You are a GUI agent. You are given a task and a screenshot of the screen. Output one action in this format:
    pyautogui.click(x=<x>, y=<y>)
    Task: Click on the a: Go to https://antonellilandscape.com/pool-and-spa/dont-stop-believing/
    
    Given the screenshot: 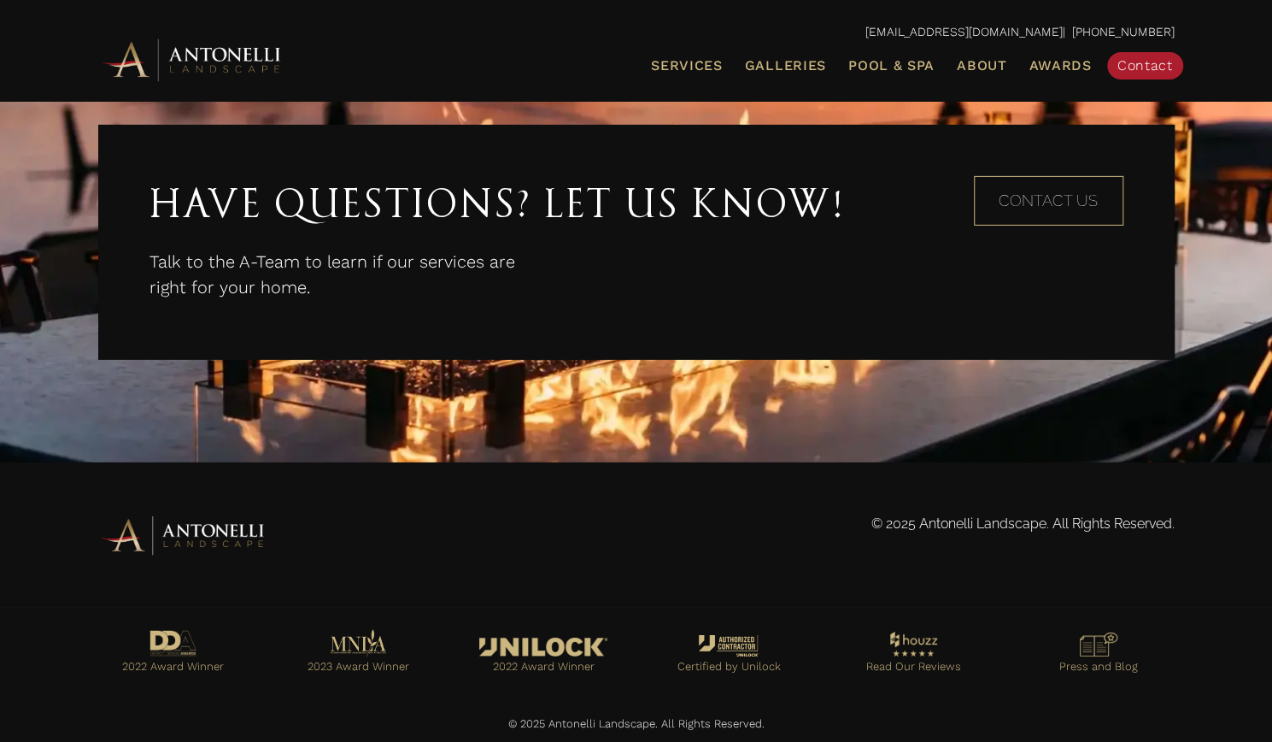 What is the action you would take?
    pyautogui.click(x=358, y=654)
    